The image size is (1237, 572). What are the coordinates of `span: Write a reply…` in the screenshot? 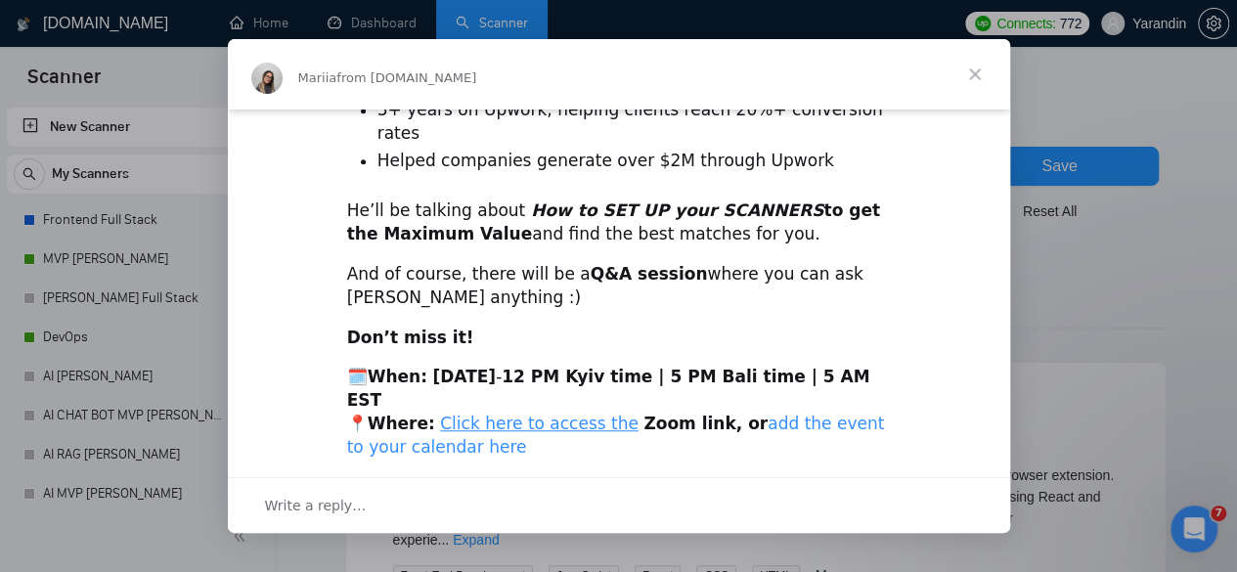 It's located at (316, 506).